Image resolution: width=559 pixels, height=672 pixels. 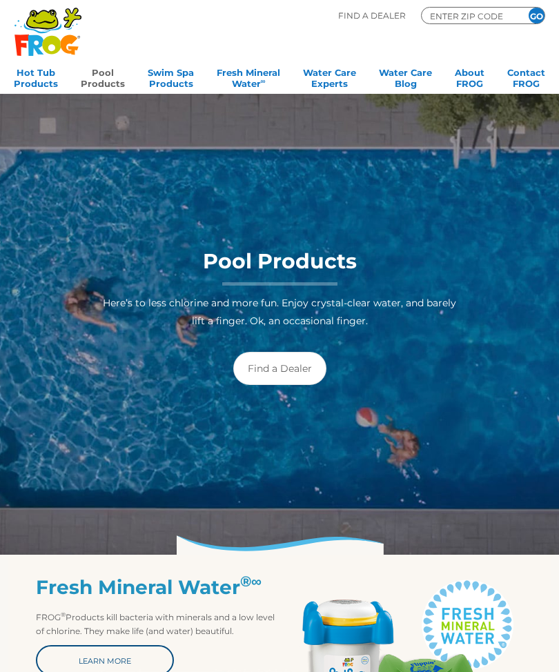 I want to click on a: PoolProducts, so click(x=103, y=77).